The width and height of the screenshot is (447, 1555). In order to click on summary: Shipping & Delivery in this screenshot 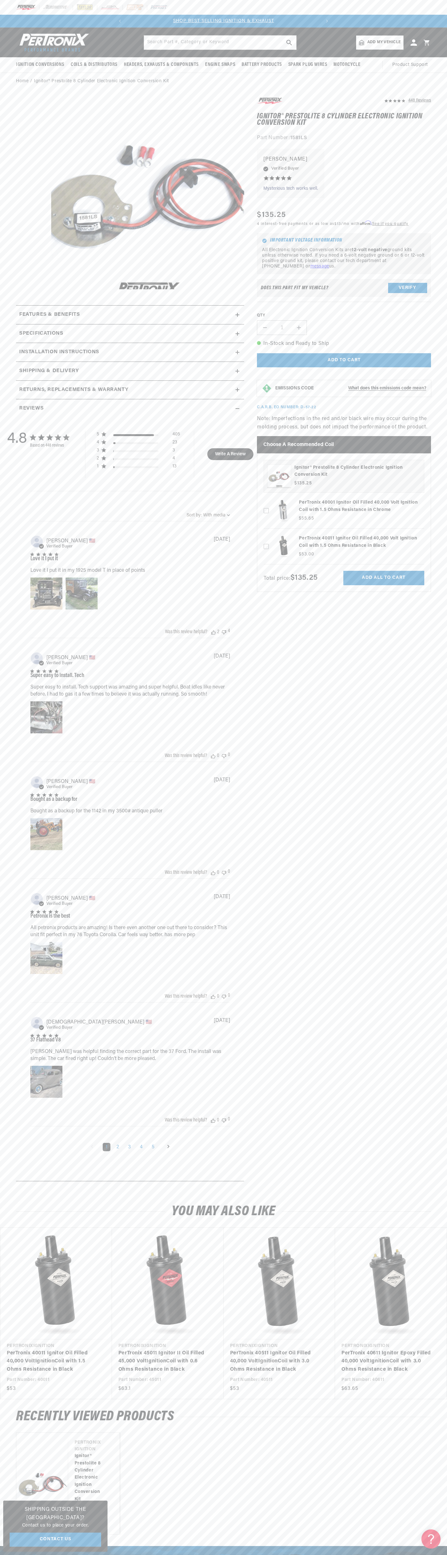, I will do `click(130, 371)`.